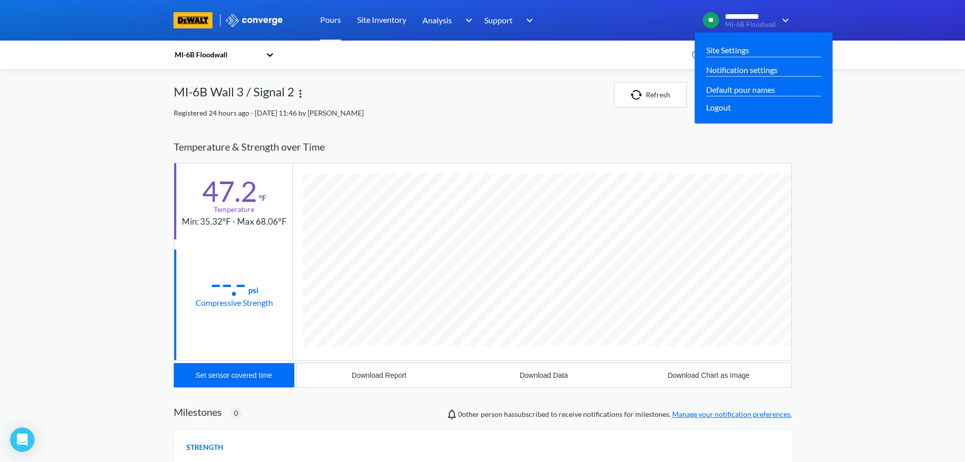 This screenshot has height=462, width=965. Describe the element at coordinates (300, 94) in the screenshot. I see `img: more.svg` at that location.